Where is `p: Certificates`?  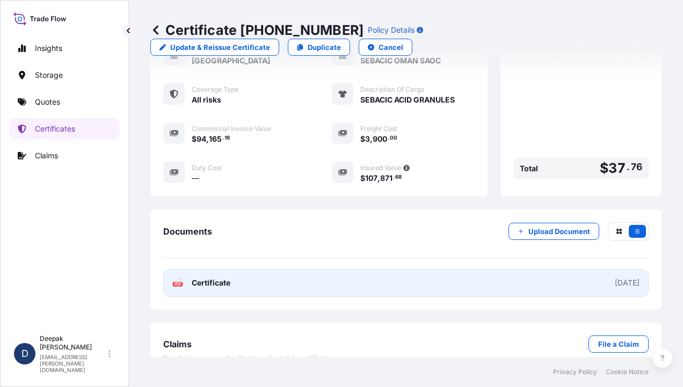
p: Certificates is located at coordinates (55, 129).